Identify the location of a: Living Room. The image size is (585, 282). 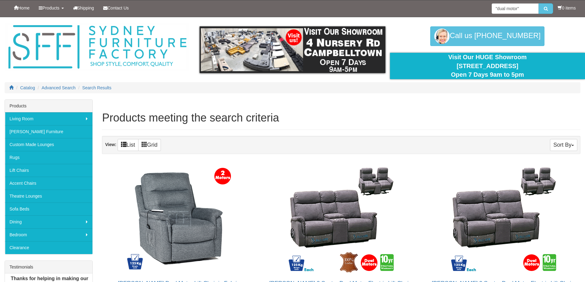
(49, 119).